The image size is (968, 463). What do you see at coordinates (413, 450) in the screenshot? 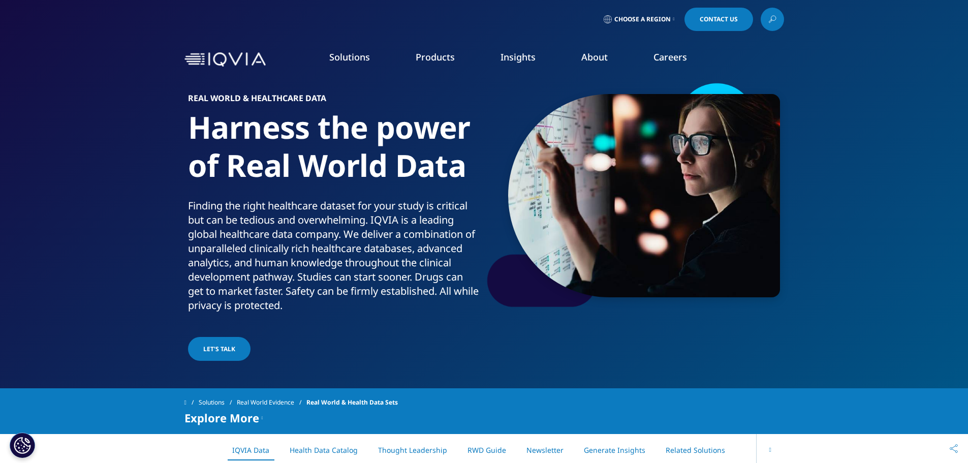
I see `a: Thought Leadership` at bounding box center [413, 450].